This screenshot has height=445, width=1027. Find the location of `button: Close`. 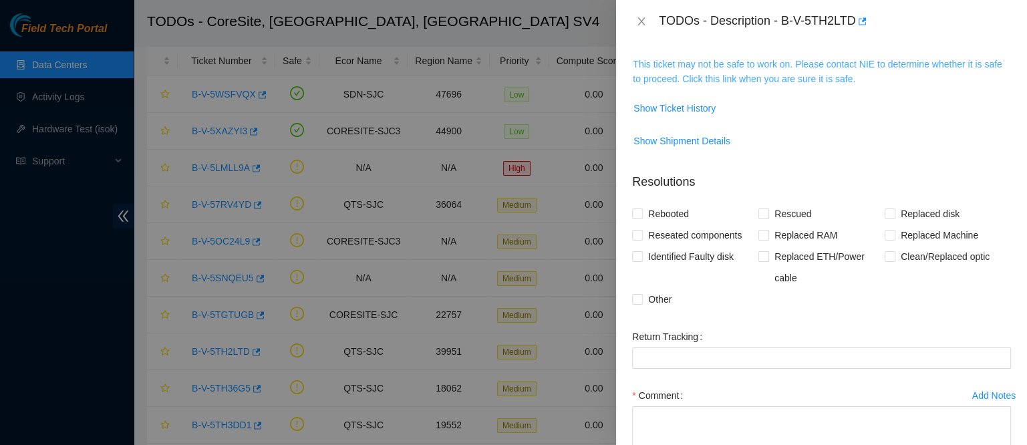

button: Close is located at coordinates (641, 21).